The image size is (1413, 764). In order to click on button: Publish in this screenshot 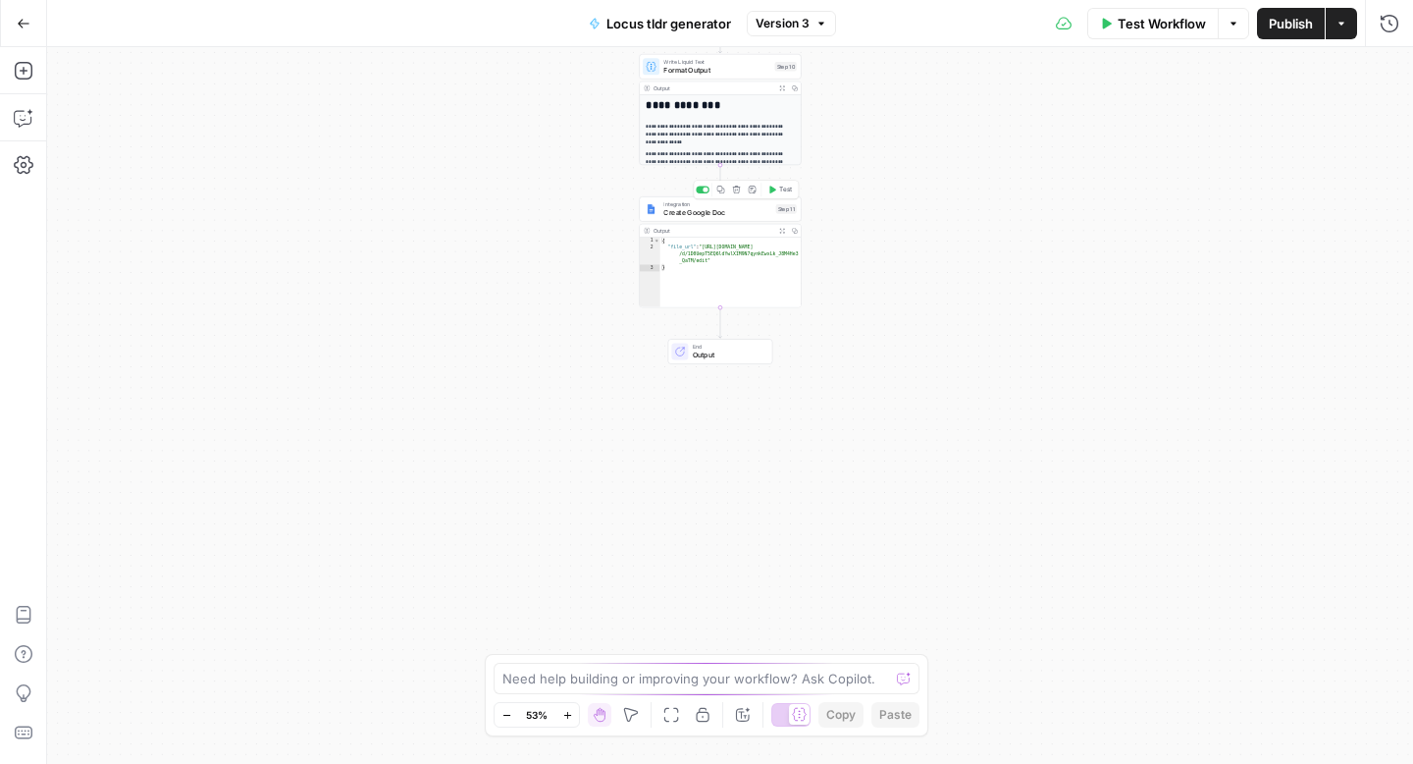, I will do `click(1291, 24)`.